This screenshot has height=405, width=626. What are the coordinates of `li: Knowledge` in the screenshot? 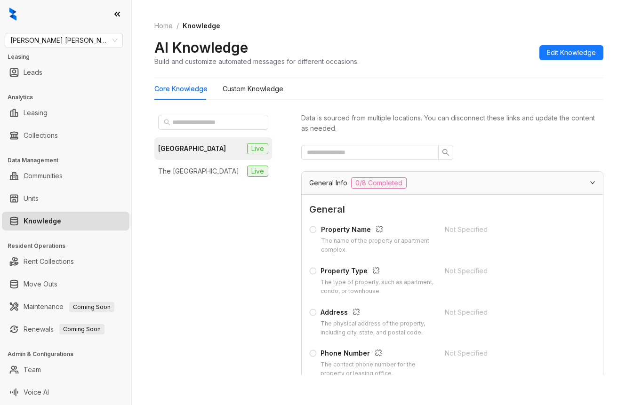 It's located at (65, 221).